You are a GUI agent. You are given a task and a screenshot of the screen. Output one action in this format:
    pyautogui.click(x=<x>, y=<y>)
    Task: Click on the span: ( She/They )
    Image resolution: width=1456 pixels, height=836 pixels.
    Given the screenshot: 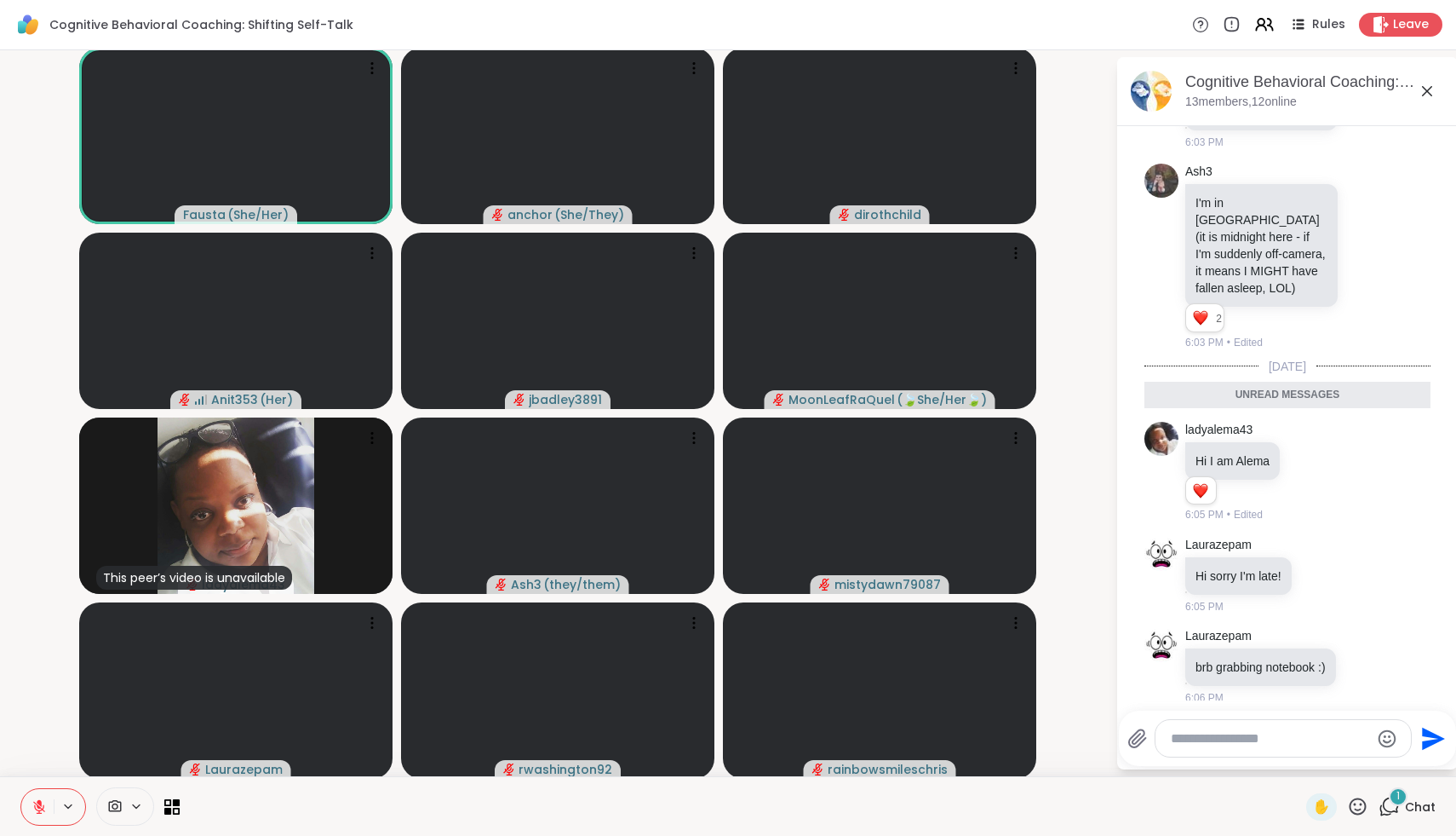 What is the action you would take?
    pyautogui.click(x=589, y=214)
    